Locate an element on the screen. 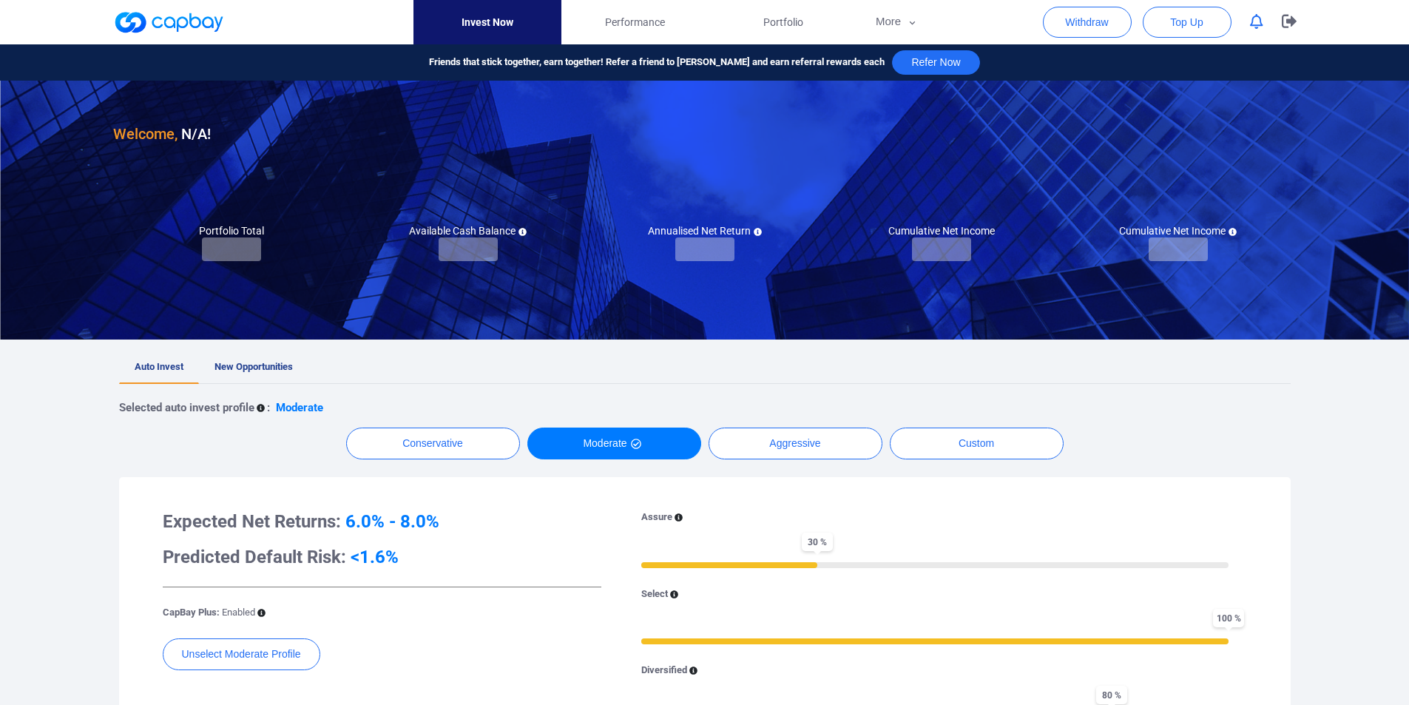 The image size is (1409, 705). button: Aggressive is located at coordinates (795, 443).